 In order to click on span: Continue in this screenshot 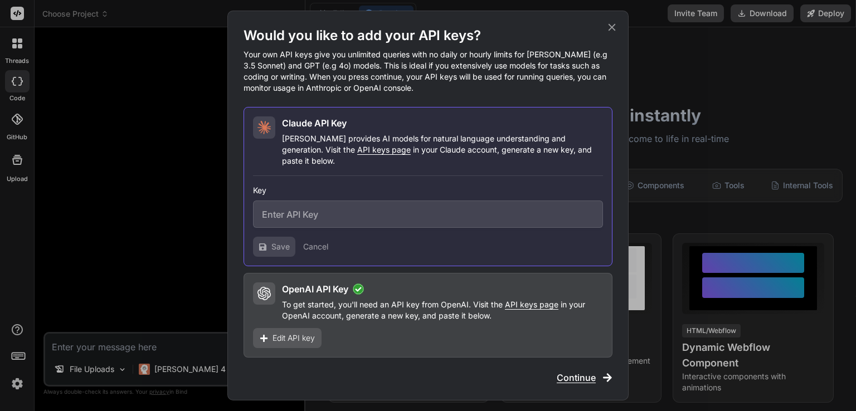, I will do `click(577, 378)`.